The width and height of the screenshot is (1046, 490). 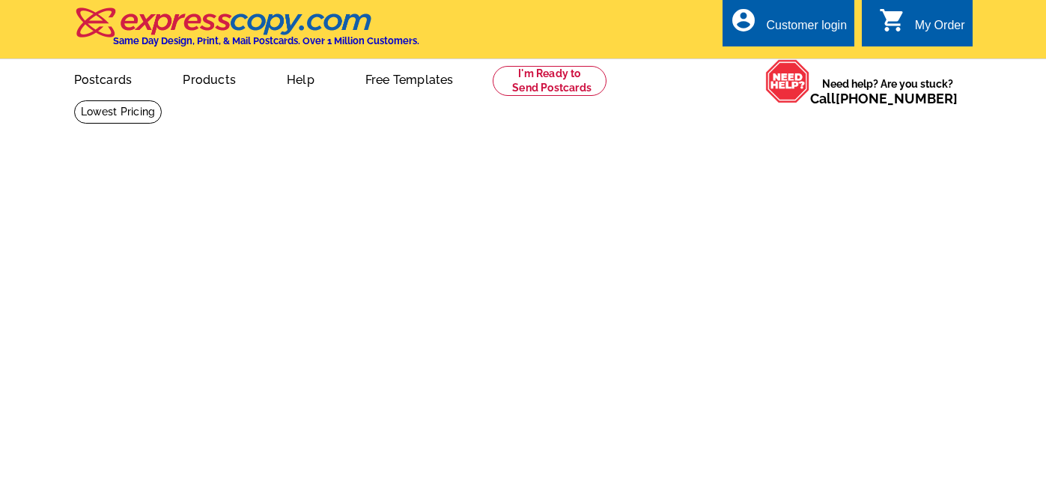 What do you see at coordinates (788, 25) in the screenshot?
I see `a: account_circle Customer login` at bounding box center [788, 25].